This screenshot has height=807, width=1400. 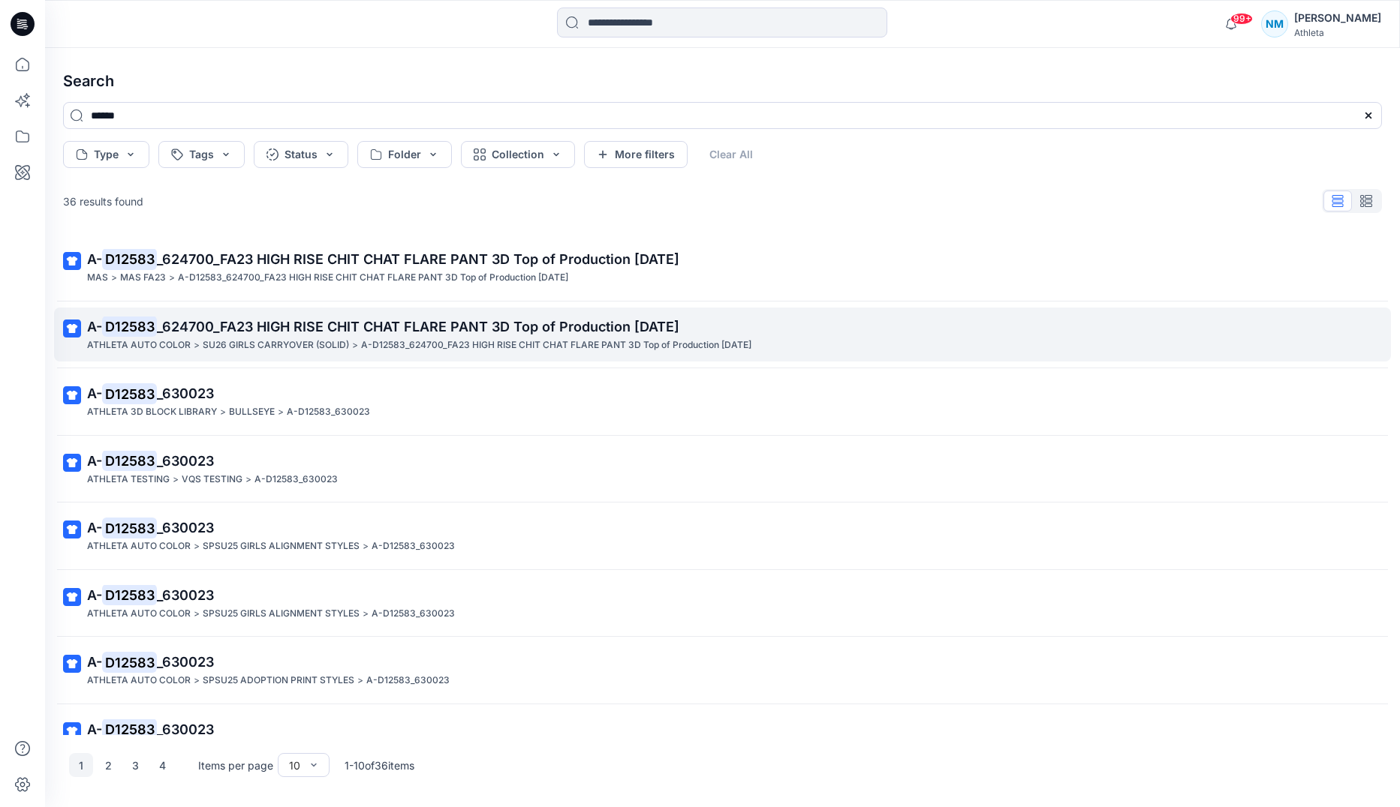 I want to click on div: 10, so click(x=294, y=765).